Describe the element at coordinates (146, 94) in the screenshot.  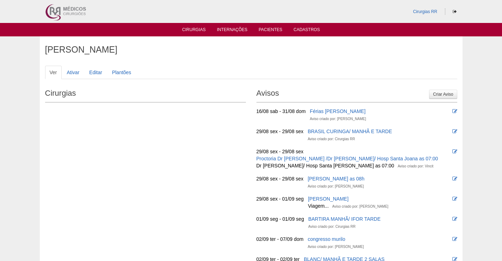
I see `h2: Cirurgias` at that location.